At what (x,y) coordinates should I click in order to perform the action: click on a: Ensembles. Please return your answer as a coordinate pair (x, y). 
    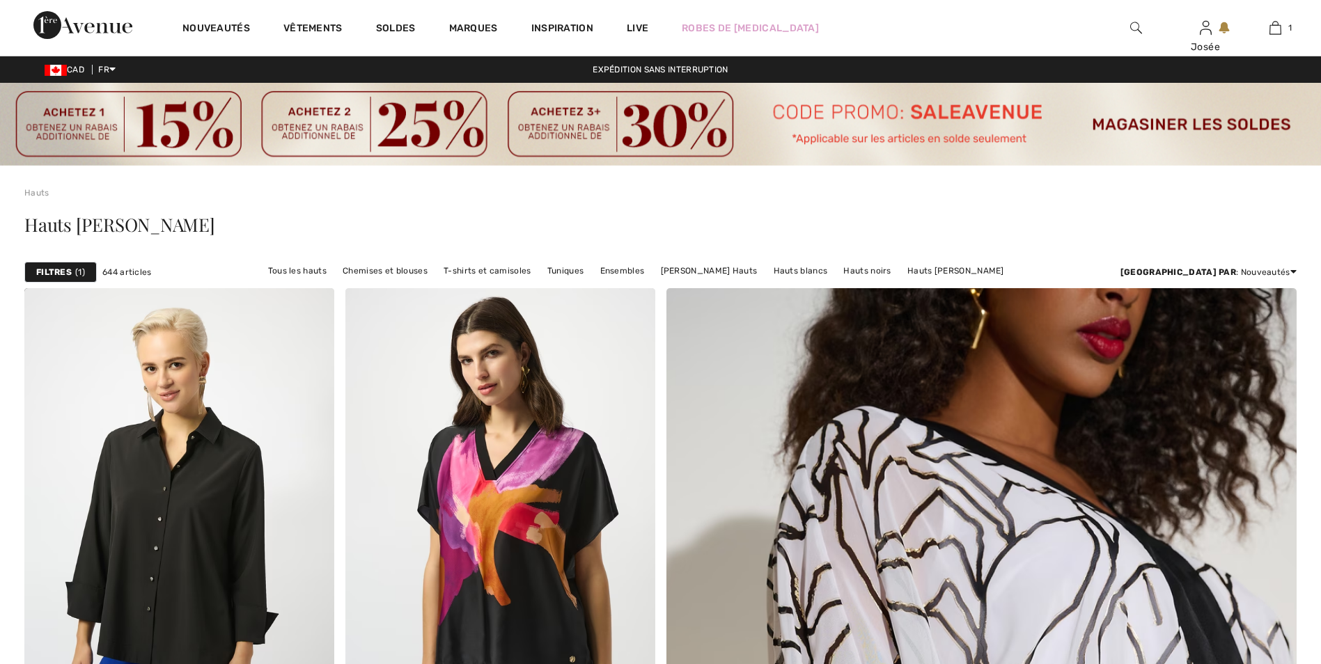
    Looking at the image, I should click on (622, 271).